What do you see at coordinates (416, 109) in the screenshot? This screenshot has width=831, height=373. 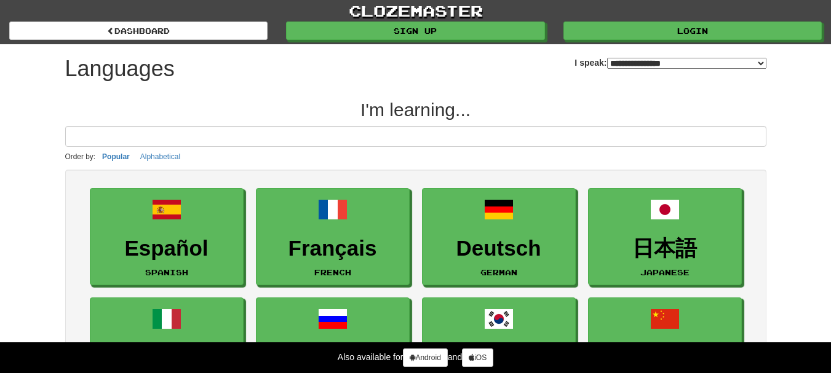 I see `h2: I'm learning...` at bounding box center [416, 109].